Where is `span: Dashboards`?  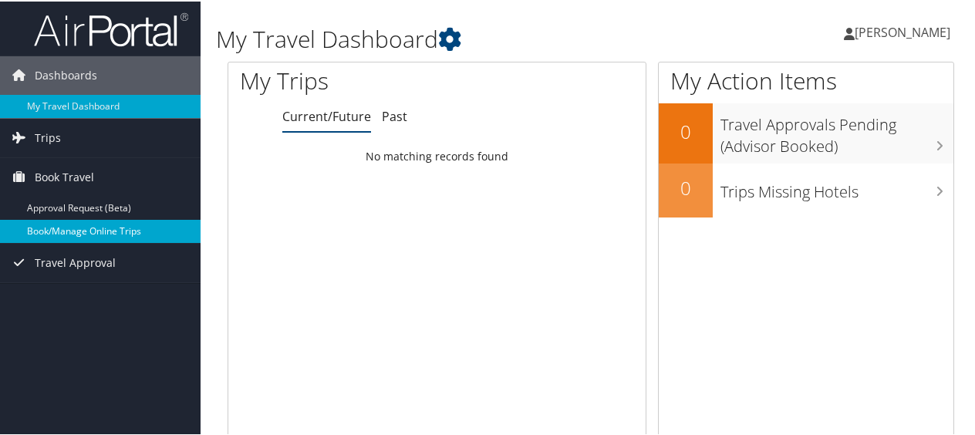 span: Dashboards is located at coordinates (66, 74).